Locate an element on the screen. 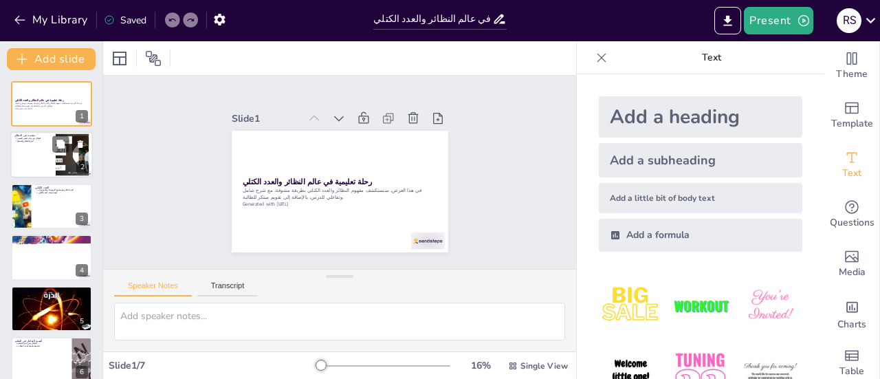  div: Add text boxes is located at coordinates (852, 165).